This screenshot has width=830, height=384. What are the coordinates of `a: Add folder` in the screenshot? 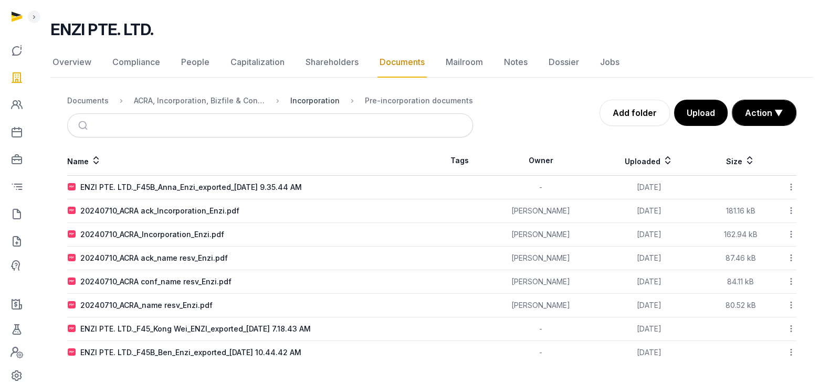 It's located at (635, 113).